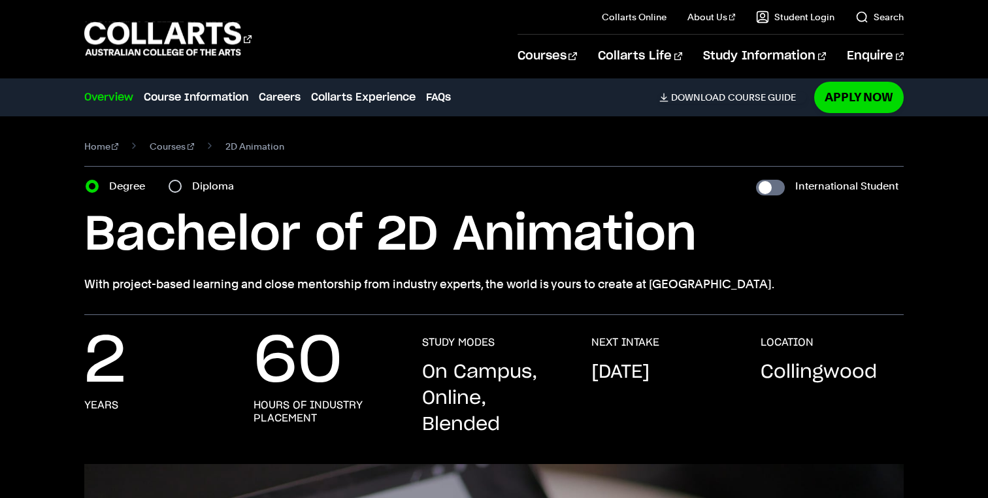 The width and height of the screenshot is (988, 498). Describe the element at coordinates (168, 39) in the screenshot. I see `div: Go to homepage` at that location.